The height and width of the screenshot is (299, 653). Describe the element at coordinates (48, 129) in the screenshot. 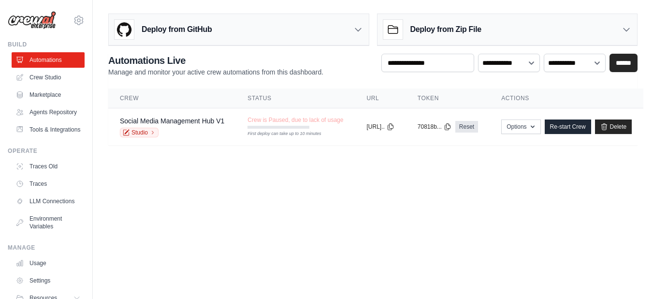

I see `a: Tools & Integrations` at that location.